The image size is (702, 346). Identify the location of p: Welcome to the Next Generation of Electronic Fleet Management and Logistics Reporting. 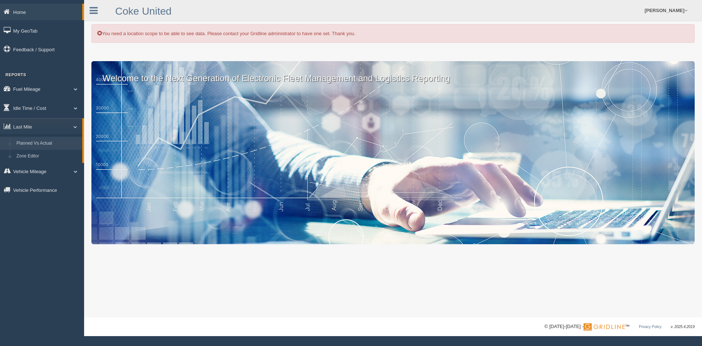
(393, 73).